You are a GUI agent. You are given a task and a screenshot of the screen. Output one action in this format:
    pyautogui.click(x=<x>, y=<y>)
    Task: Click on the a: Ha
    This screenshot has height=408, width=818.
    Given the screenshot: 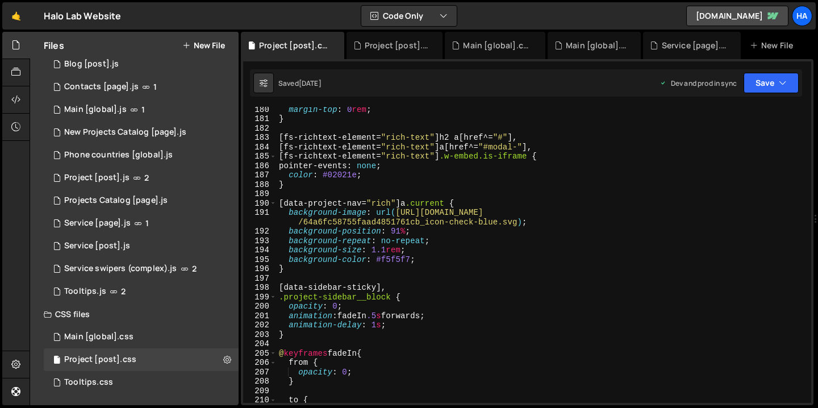 What is the action you would take?
    pyautogui.click(x=802, y=16)
    